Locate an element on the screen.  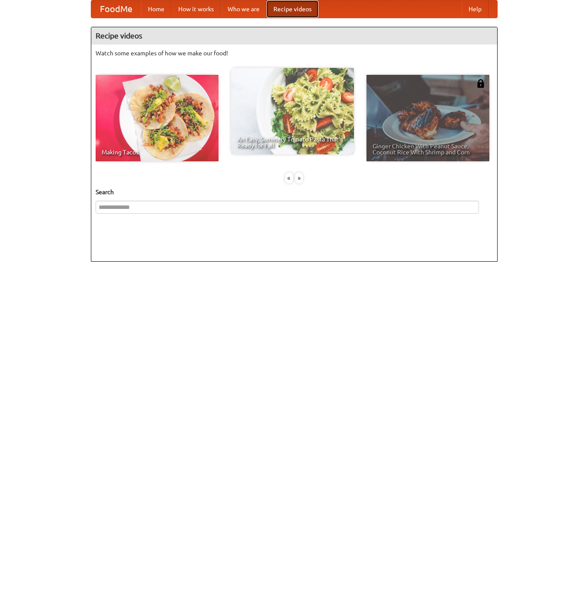
span: Making Tacos is located at coordinates (157, 152).